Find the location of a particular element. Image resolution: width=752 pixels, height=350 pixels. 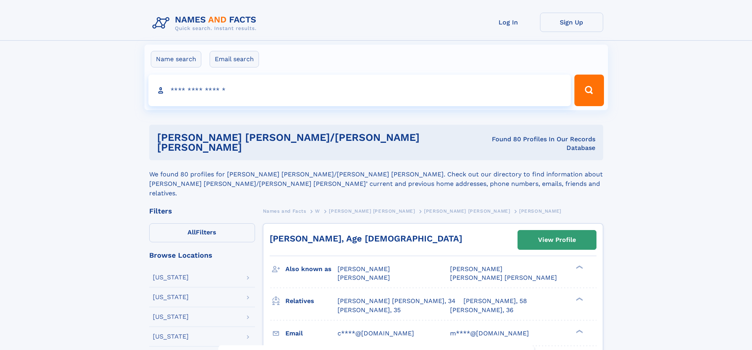

label: Name search is located at coordinates (176, 59).